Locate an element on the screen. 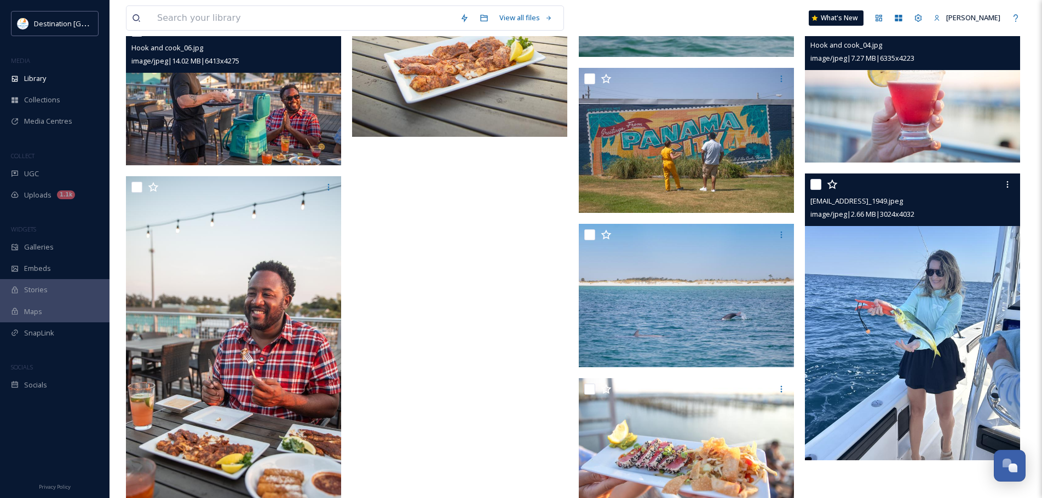 The image size is (1042, 498). span: image/jpeg | 2.66 MB | 3024 x 4032 is located at coordinates (862, 214).